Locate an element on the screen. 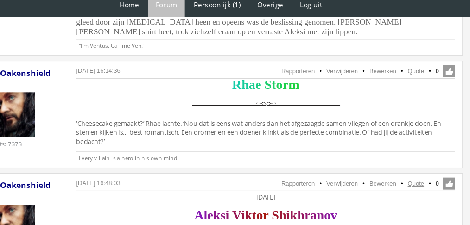  p: Every villain is a hero in his own mind. is located at coordinates (276, 151).